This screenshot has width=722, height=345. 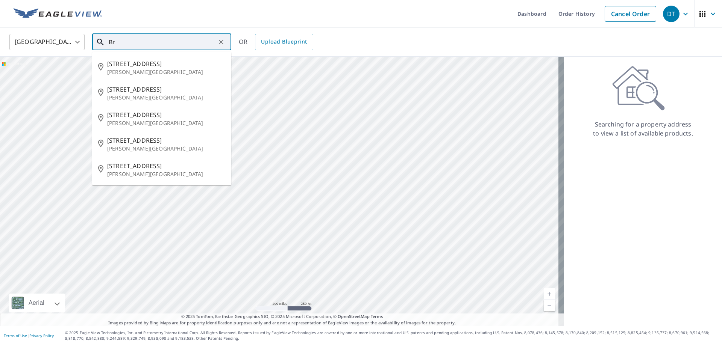 What do you see at coordinates (353, 317) in the screenshot?
I see `a: OpenStreetMap` at bounding box center [353, 317].